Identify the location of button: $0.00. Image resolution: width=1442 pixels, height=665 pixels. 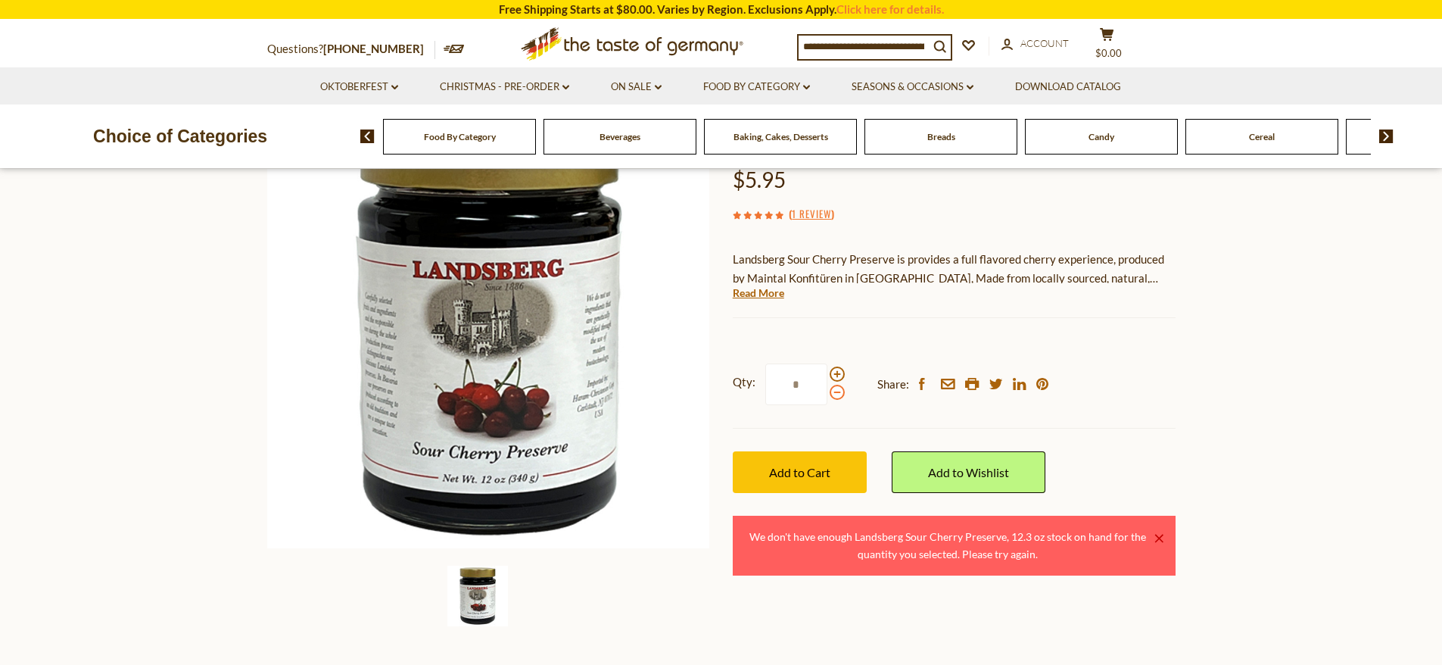
(1108, 46).